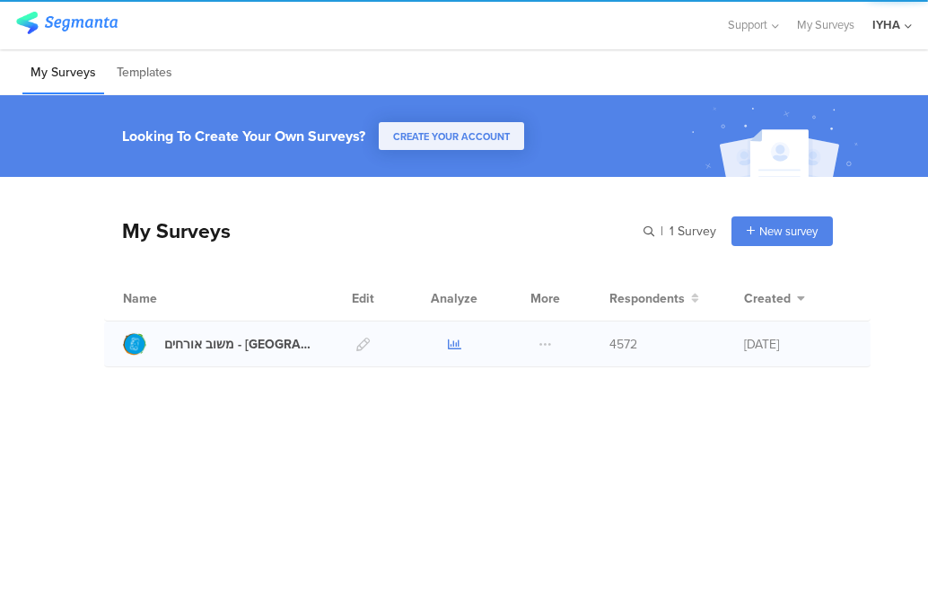 This screenshot has height=599, width=928. What do you see at coordinates (654, 298) in the screenshot?
I see `button: Respondents` at bounding box center [654, 298].